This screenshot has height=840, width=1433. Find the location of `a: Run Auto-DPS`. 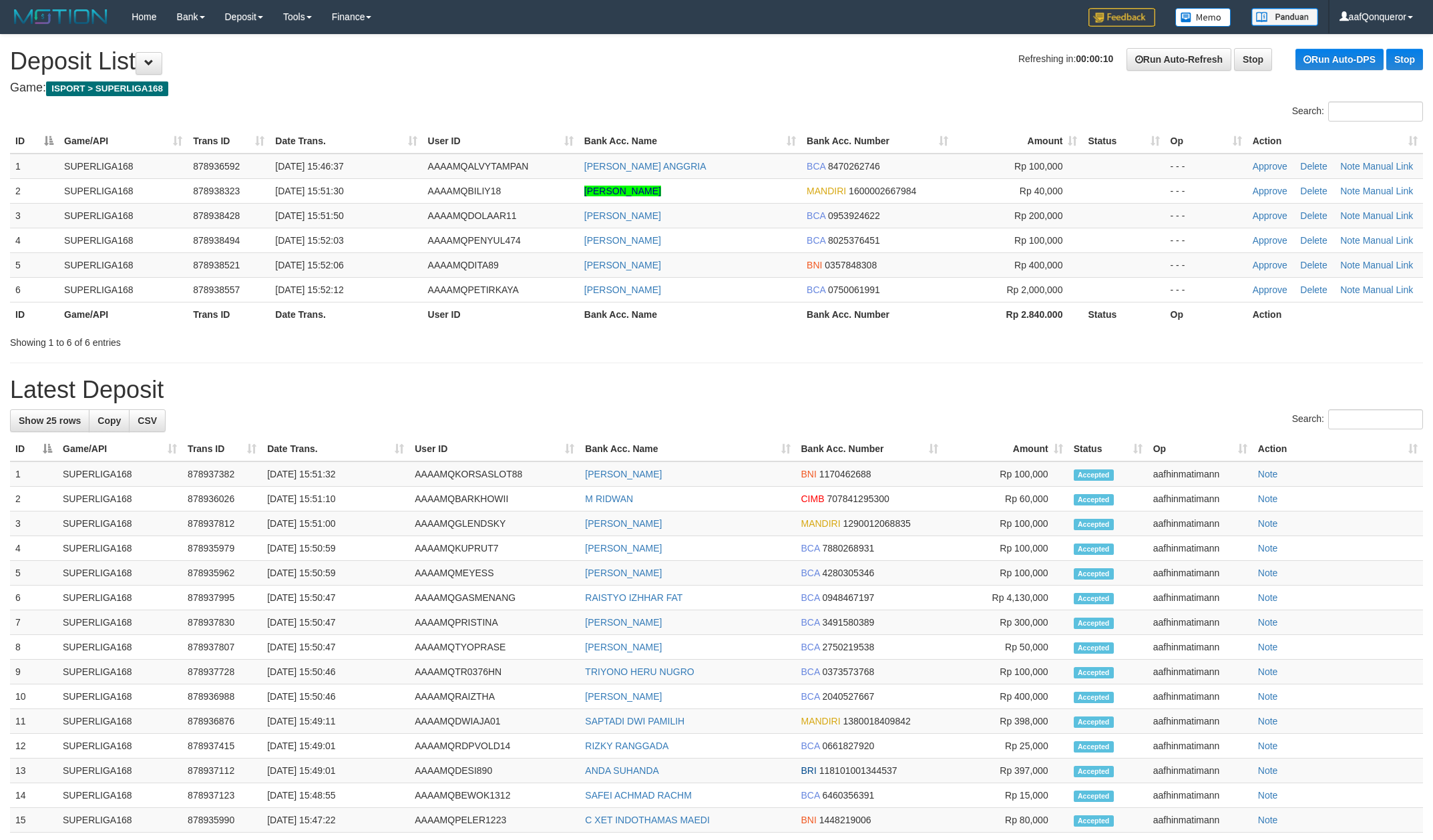

a: Run Auto-DPS is located at coordinates (1339, 60).